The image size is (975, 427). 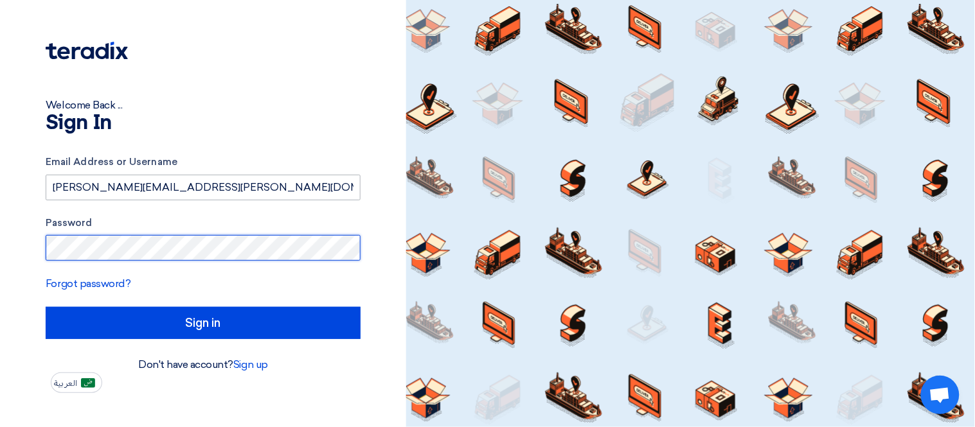 I want to click on h1: Sign In, so click(x=203, y=123).